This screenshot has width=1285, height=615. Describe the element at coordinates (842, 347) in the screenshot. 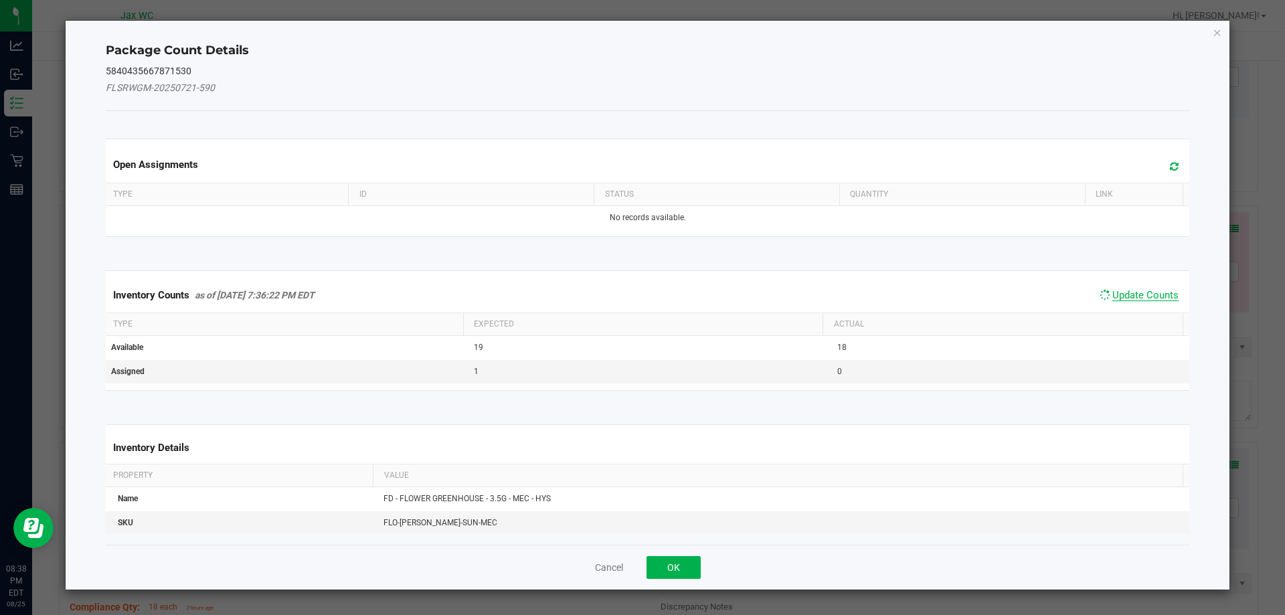

I see `span: 18` at that location.